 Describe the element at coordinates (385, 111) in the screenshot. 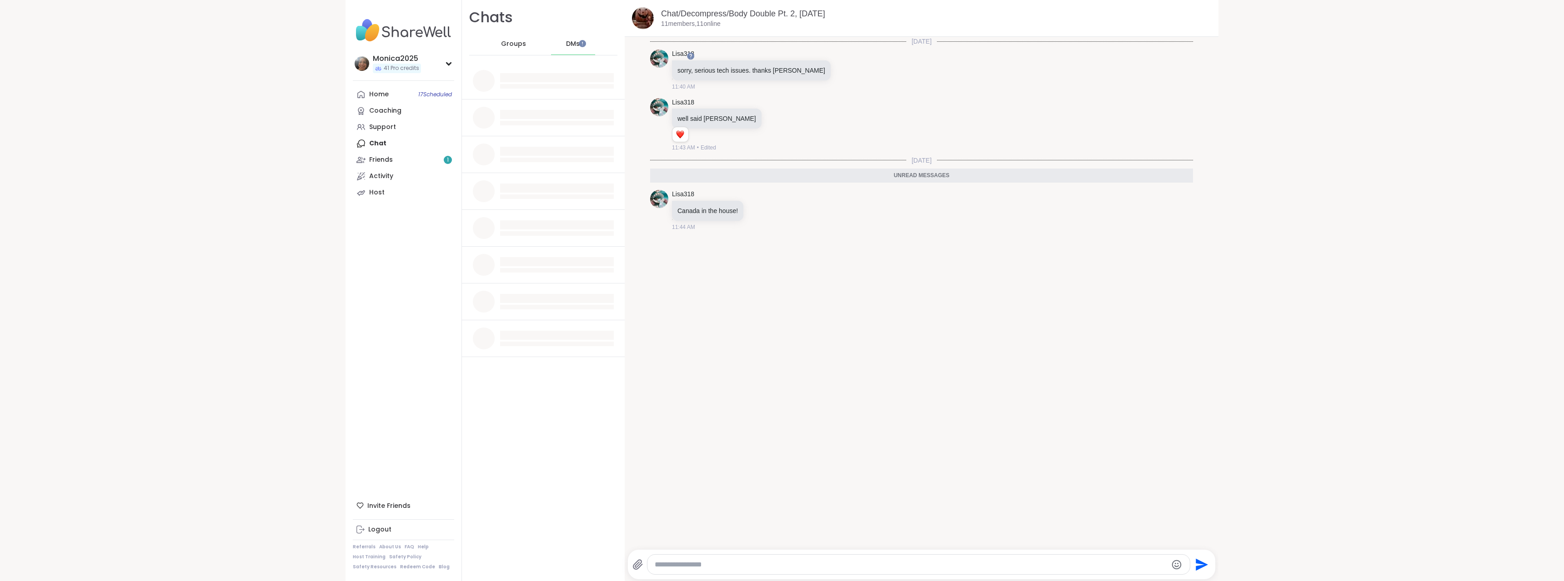

I see `div: Coaching` at that location.